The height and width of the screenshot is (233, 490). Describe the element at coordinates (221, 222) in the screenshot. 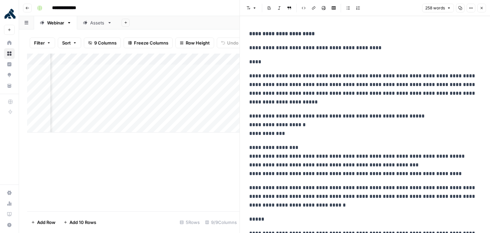

I see `div: 9/9 Columns` at that location.